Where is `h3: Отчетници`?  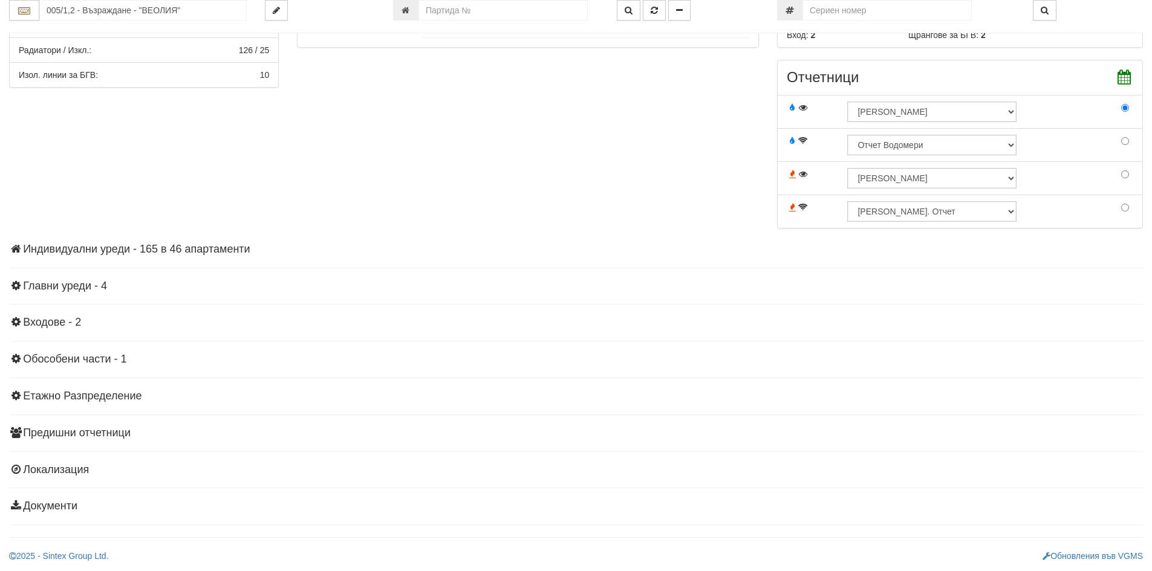 h3: Отчетници is located at coordinates (959, 77).